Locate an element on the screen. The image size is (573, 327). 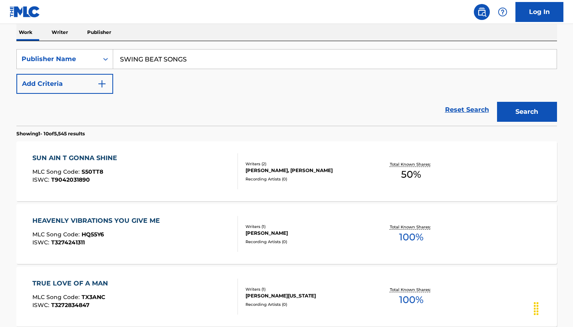
p: Work is located at coordinates (26, 32).